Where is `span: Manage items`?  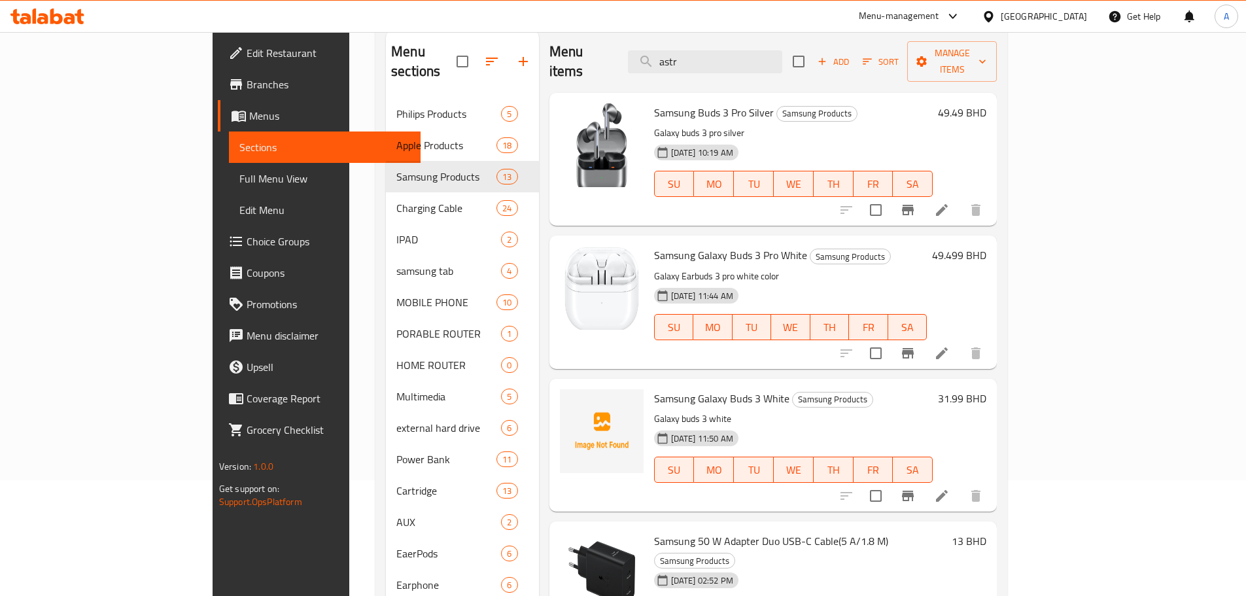 span: Manage items is located at coordinates (952, 62).